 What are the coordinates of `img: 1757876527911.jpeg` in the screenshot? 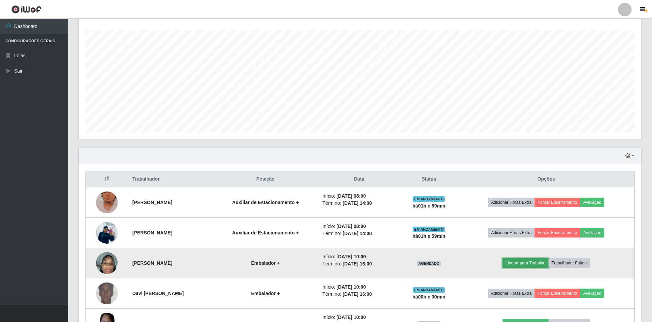 It's located at (107, 232).